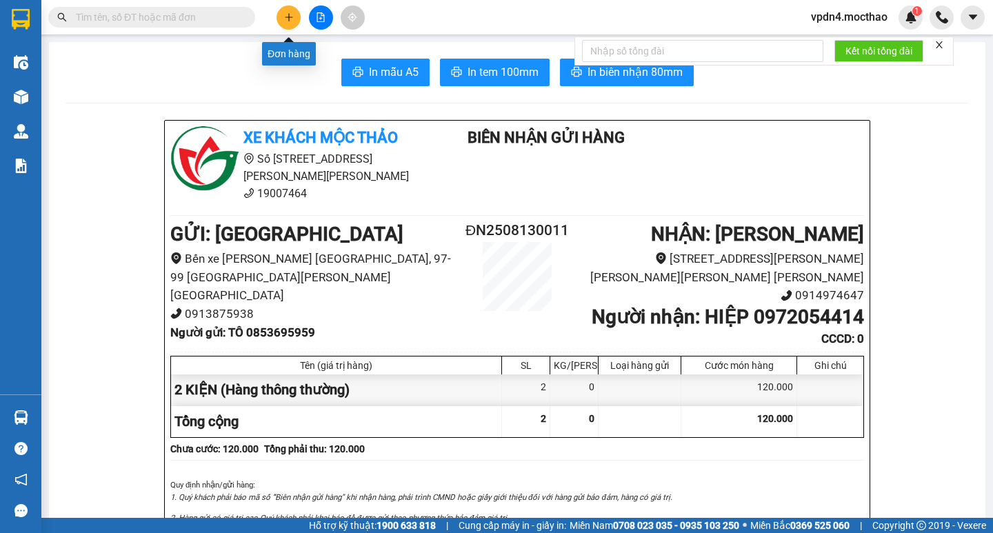 Image resolution: width=993 pixels, height=533 pixels. Describe the element at coordinates (922, 526) in the screenshot. I see `span: copyright` at that location.